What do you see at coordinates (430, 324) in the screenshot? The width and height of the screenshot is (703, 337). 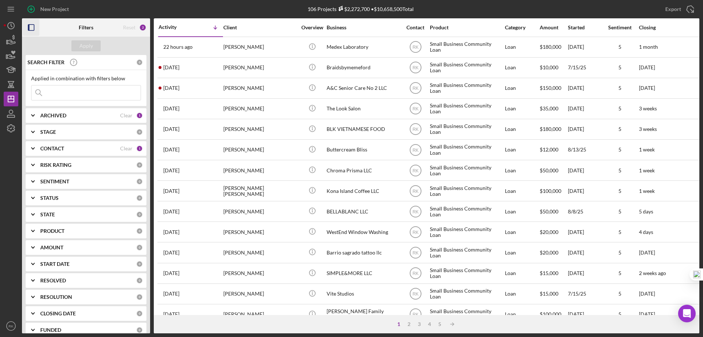 I see `div: 4` at bounding box center [430, 324].